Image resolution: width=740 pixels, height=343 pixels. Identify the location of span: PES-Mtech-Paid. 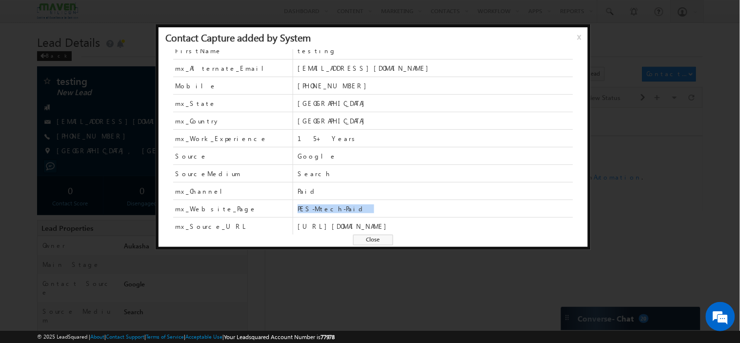
(435, 209).